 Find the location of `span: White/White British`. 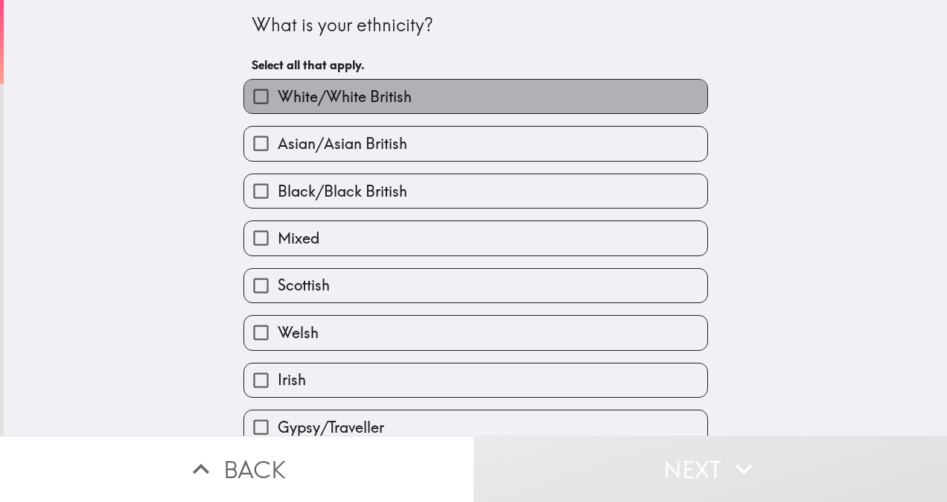

span: White/White British is located at coordinates (345, 97).